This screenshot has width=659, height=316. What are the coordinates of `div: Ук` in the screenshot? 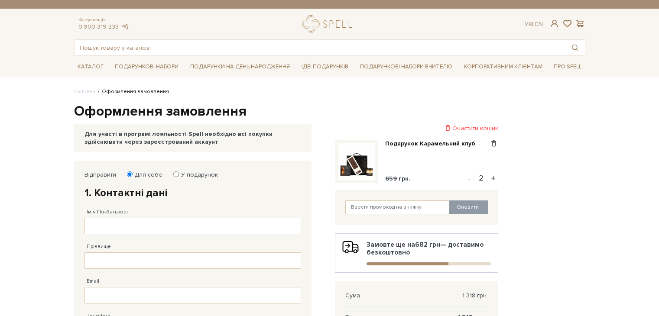 It's located at (534, 24).